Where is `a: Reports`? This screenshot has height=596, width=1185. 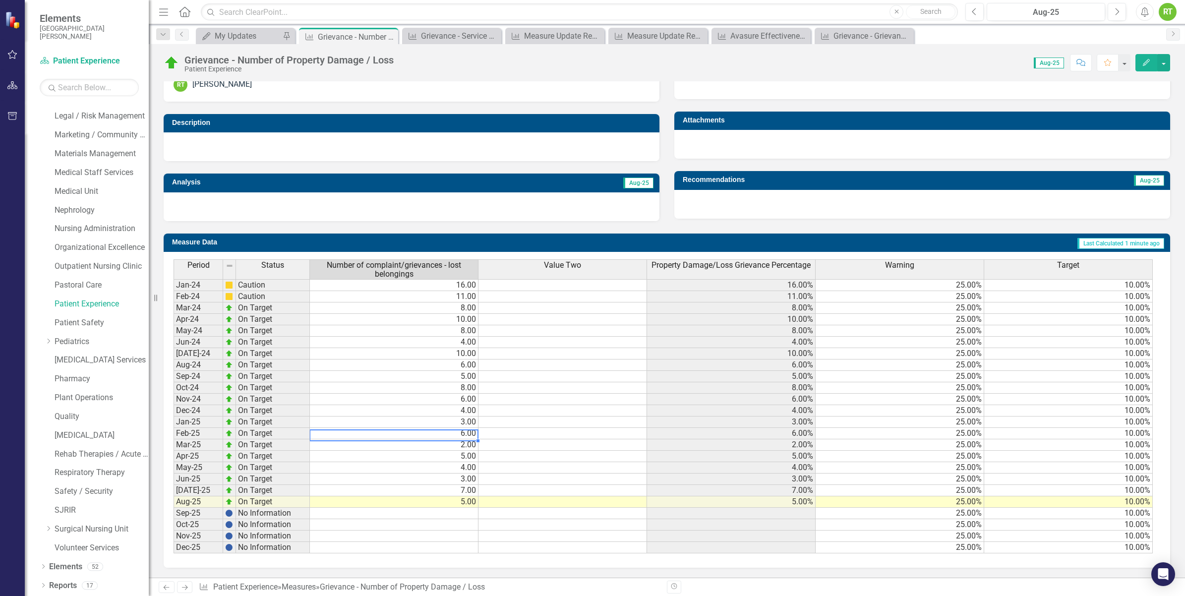 a: Reports is located at coordinates (63, 586).